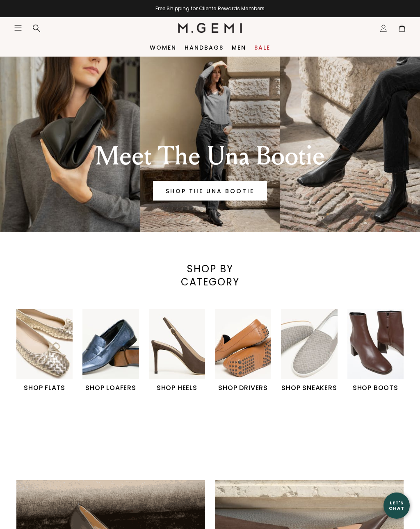 This screenshot has height=529, width=420. What do you see at coordinates (210, 28) in the screenshot?
I see `img: M.Gemi` at bounding box center [210, 28].